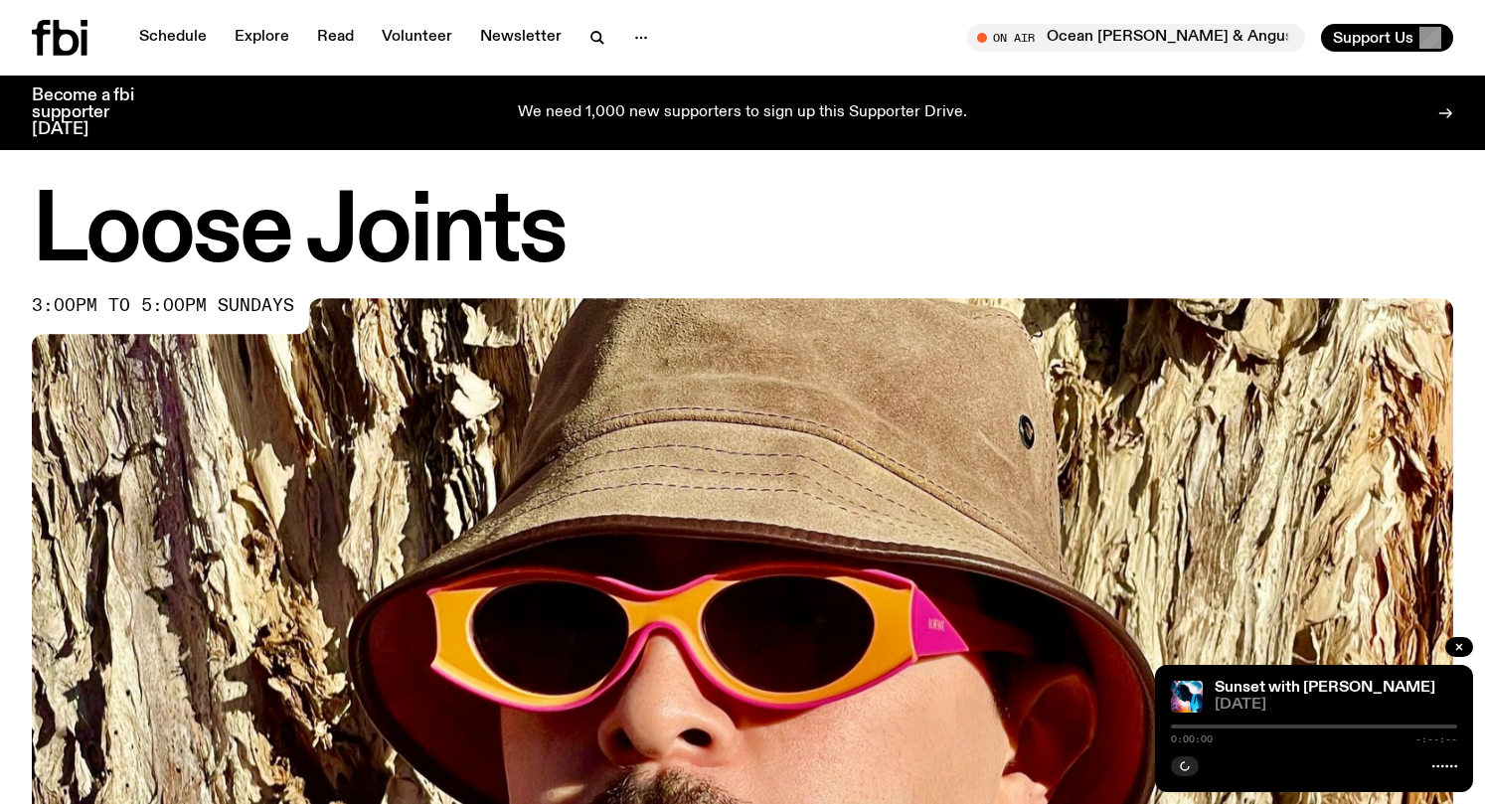  What do you see at coordinates (1373, 38) in the screenshot?
I see `span: Support Us` at bounding box center [1373, 38].